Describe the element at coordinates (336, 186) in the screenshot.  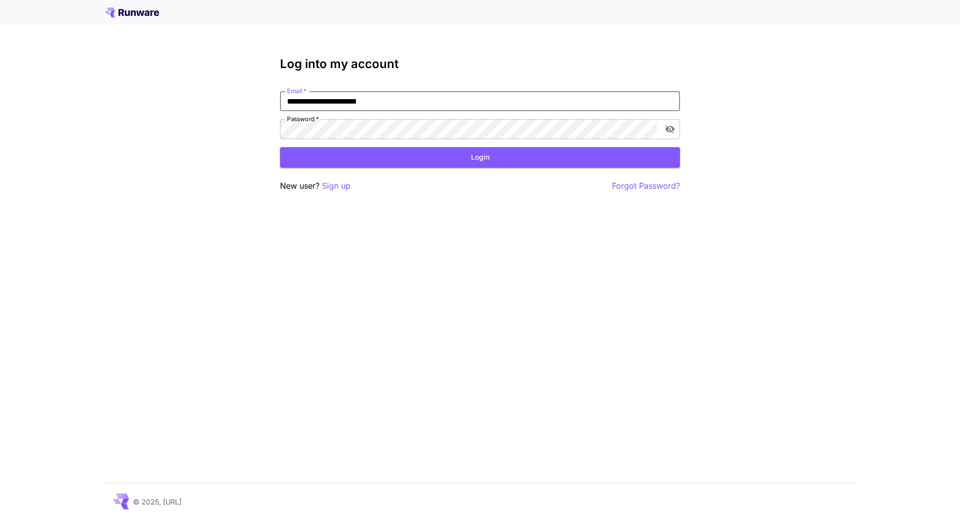
I see `p: Sign up` at that location.